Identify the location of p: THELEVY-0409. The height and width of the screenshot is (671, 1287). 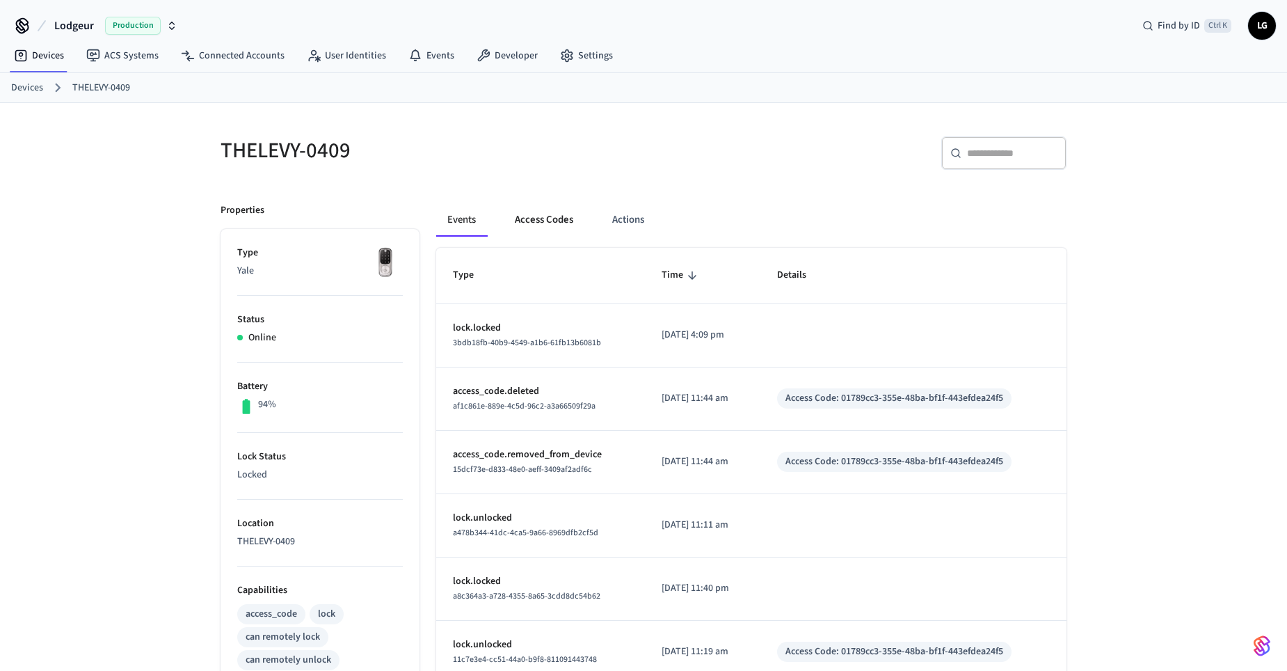
(320, 541).